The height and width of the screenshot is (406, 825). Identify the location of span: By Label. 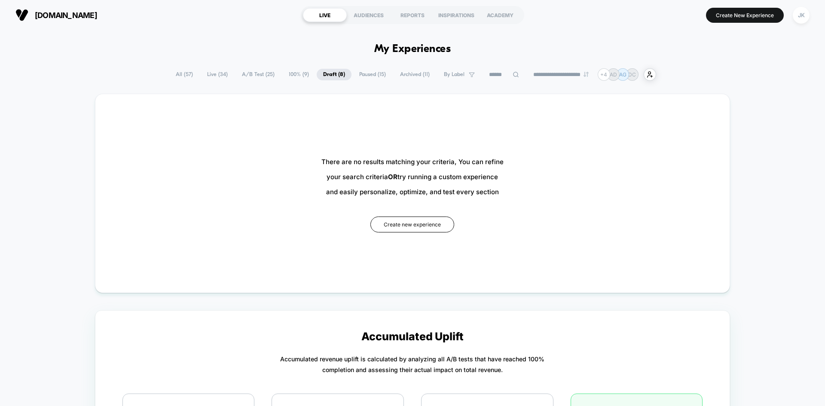
(454, 74).